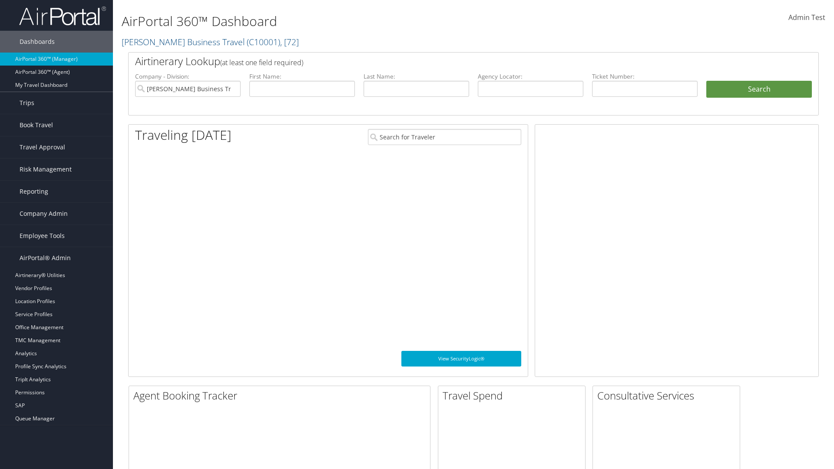  What do you see at coordinates (45, 258) in the screenshot?
I see `span: AirPortal® Admin` at bounding box center [45, 258].